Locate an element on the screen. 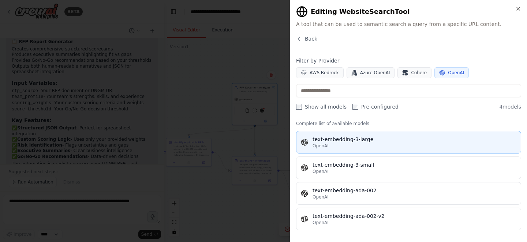  button: Cohere is located at coordinates (414, 73).